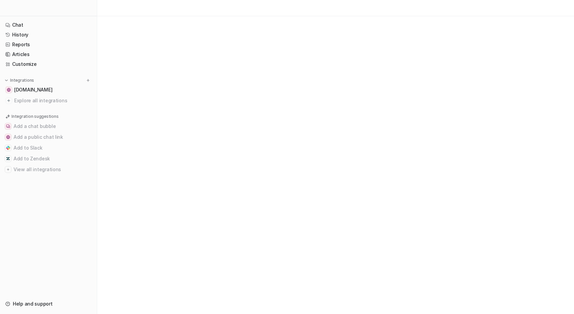  I want to click on img: zephyrsailshades.co.uk, so click(9, 90).